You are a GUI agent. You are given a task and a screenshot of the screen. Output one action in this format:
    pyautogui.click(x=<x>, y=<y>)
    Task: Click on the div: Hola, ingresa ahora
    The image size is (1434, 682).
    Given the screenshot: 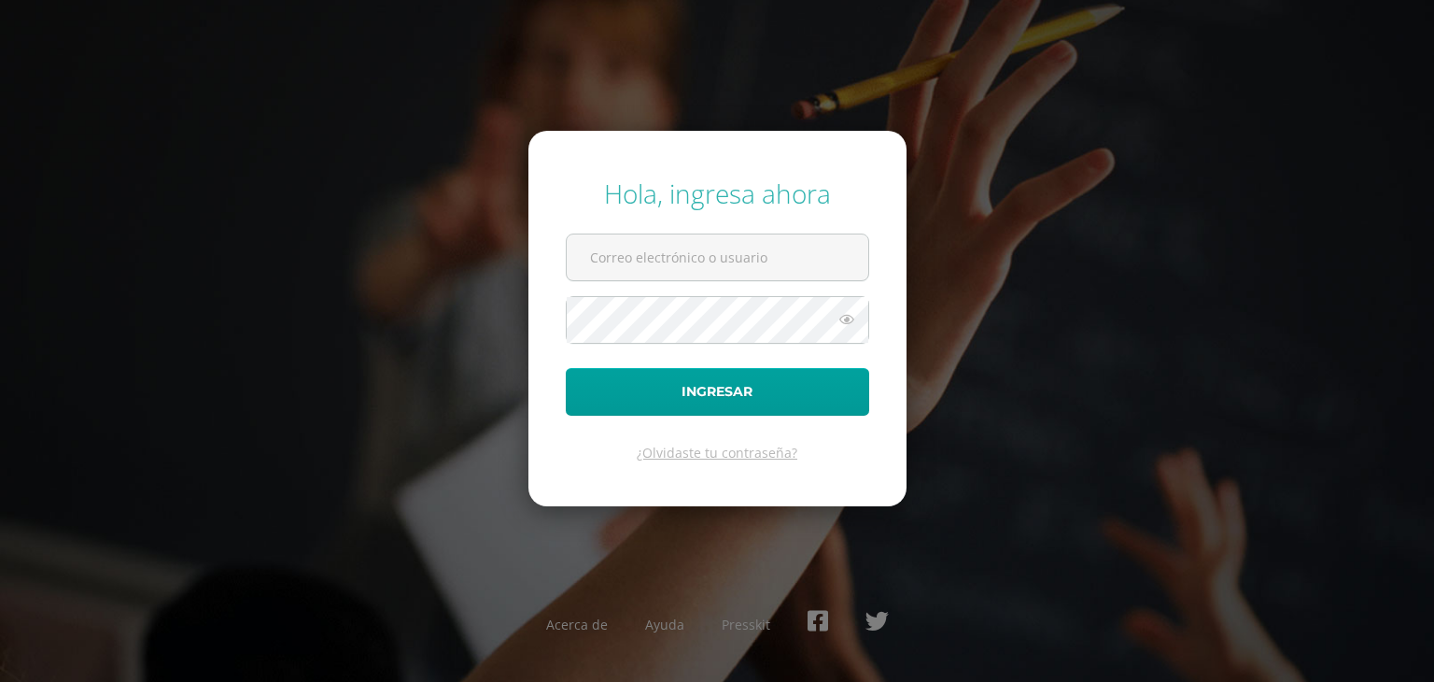 What is the action you would take?
    pyautogui.click(x=717, y=193)
    